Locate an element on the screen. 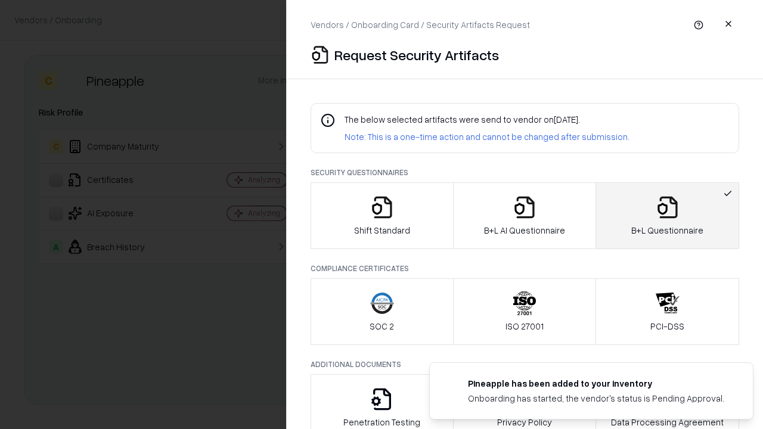 The image size is (763, 429). div: Pineapple has been added to your inventory is located at coordinates (596, 383).